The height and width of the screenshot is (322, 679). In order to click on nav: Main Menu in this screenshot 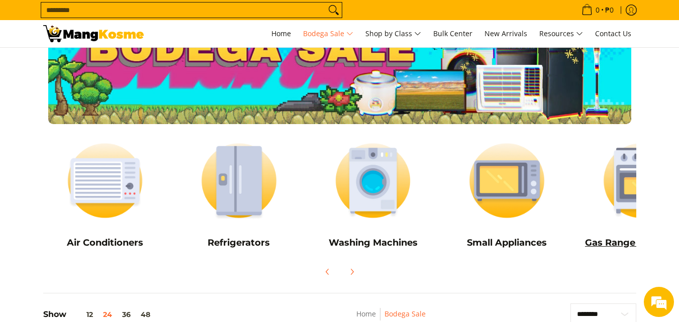, I will do `click(395, 34)`.